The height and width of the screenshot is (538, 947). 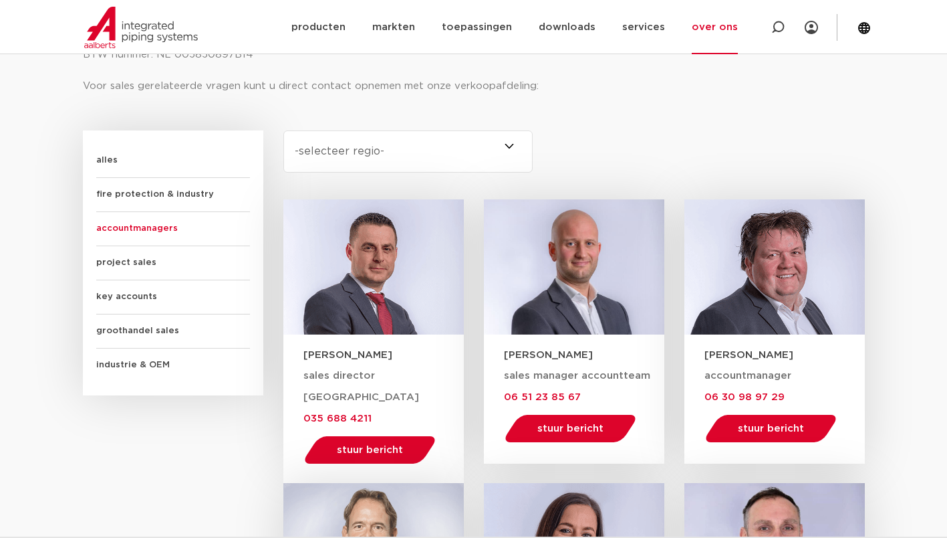 I want to click on span: 035 688 4211, so click(x=338, y=418).